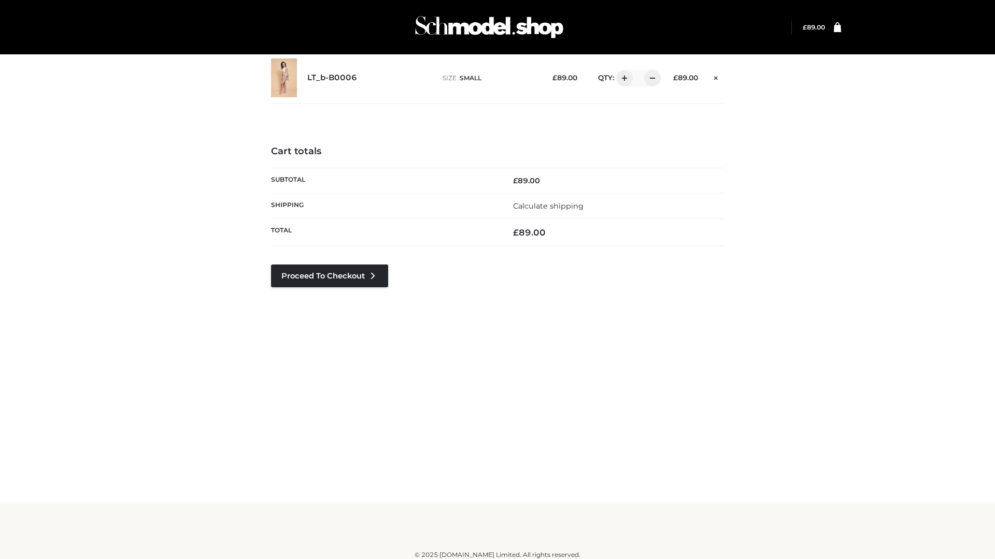 This screenshot has height=559, width=995. What do you see at coordinates (470, 78) in the screenshot?
I see `span: SMALL` at bounding box center [470, 78].